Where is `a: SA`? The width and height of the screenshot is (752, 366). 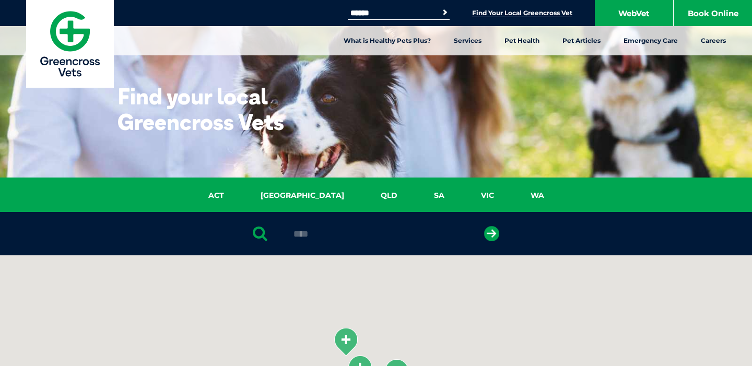
a: SA is located at coordinates (439, 195).